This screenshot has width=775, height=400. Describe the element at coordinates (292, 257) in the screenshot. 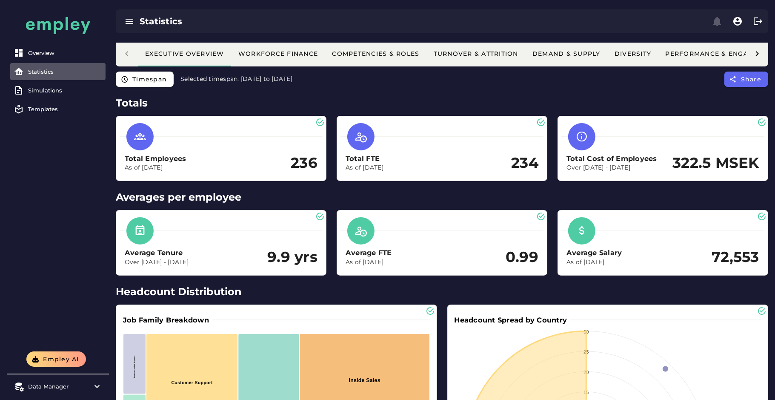

I see `h2: 9.9 yrs` at that location.